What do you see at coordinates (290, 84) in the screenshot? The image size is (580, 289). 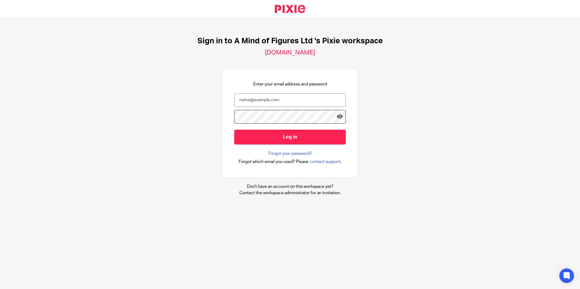 I see `p: Enter your email address and password` at bounding box center [290, 84].